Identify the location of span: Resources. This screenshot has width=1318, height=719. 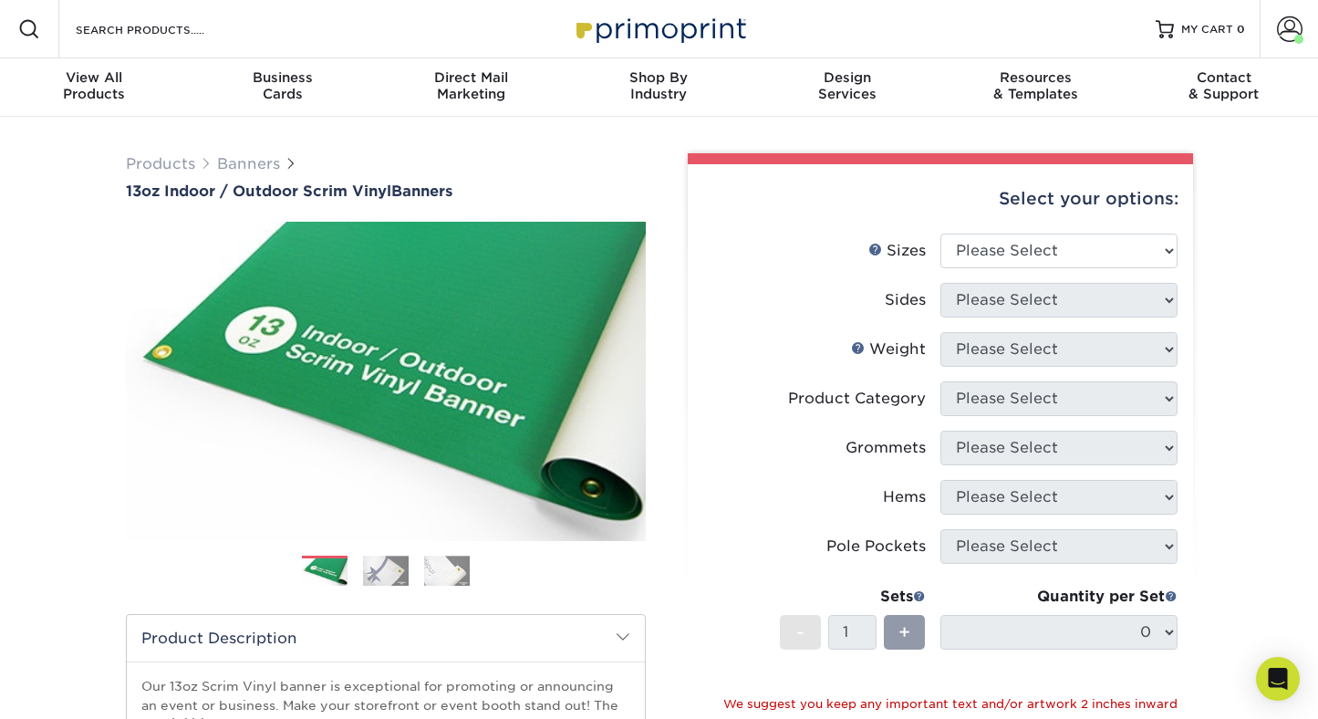
(1036, 78).